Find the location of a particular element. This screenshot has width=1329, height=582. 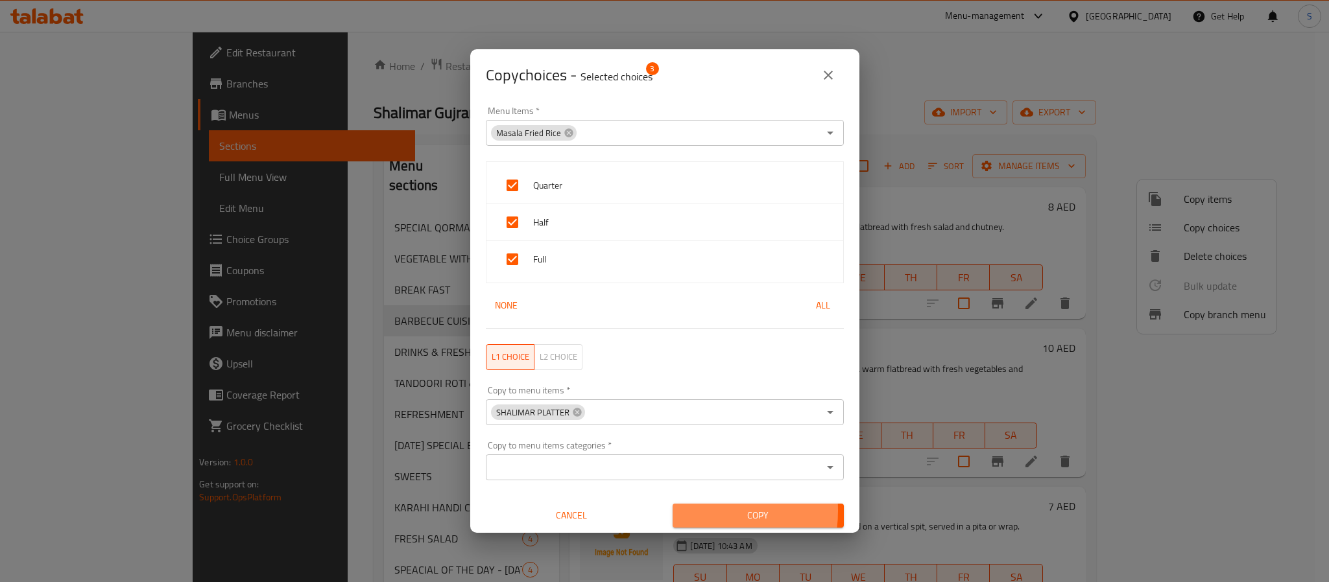

button: None is located at coordinates (506, 305).